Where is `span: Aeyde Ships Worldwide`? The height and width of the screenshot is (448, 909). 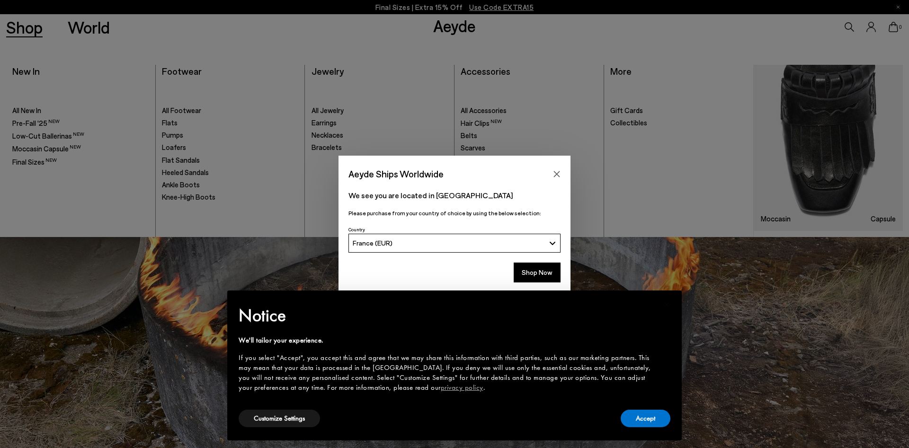 span: Aeyde Ships Worldwide is located at coordinates (396, 174).